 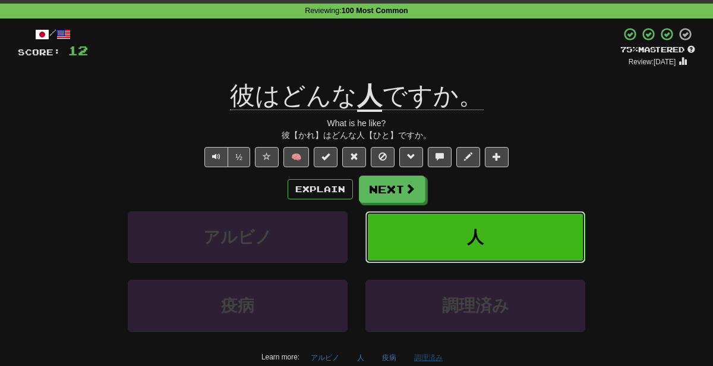 What do you see at coordinates (383, 157) in the screenshot?
I see `button: Ignore sentence (alt+i)` at bounding box center [383, 157].